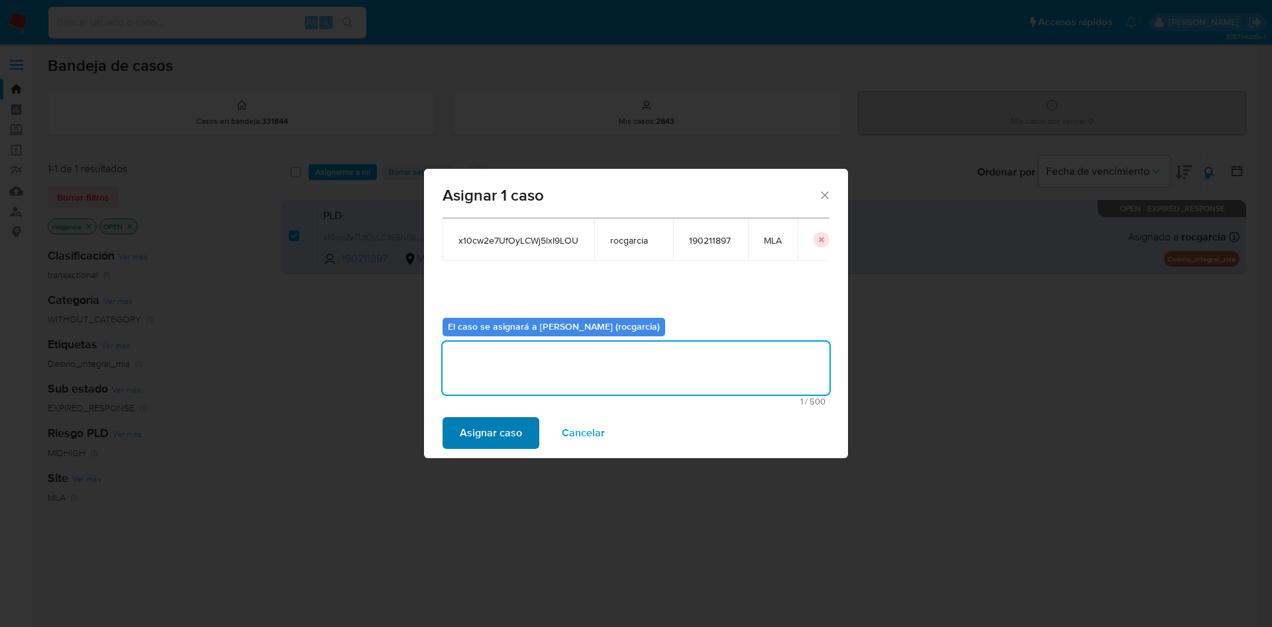 The image size is (1272, 627). Describe the element at coordinates (518, 240) in the screenshot. I see `span: x10cw2e7UfOyLCWj5lxI9LOU` at that location.